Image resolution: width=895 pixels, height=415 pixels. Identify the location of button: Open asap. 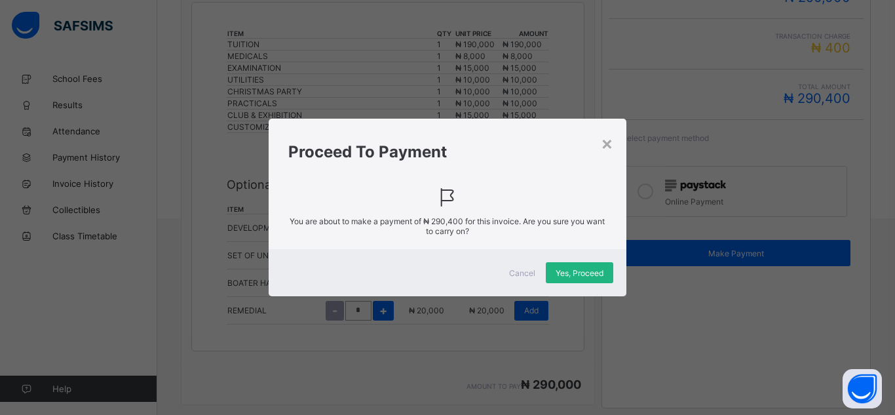
(863, 389).